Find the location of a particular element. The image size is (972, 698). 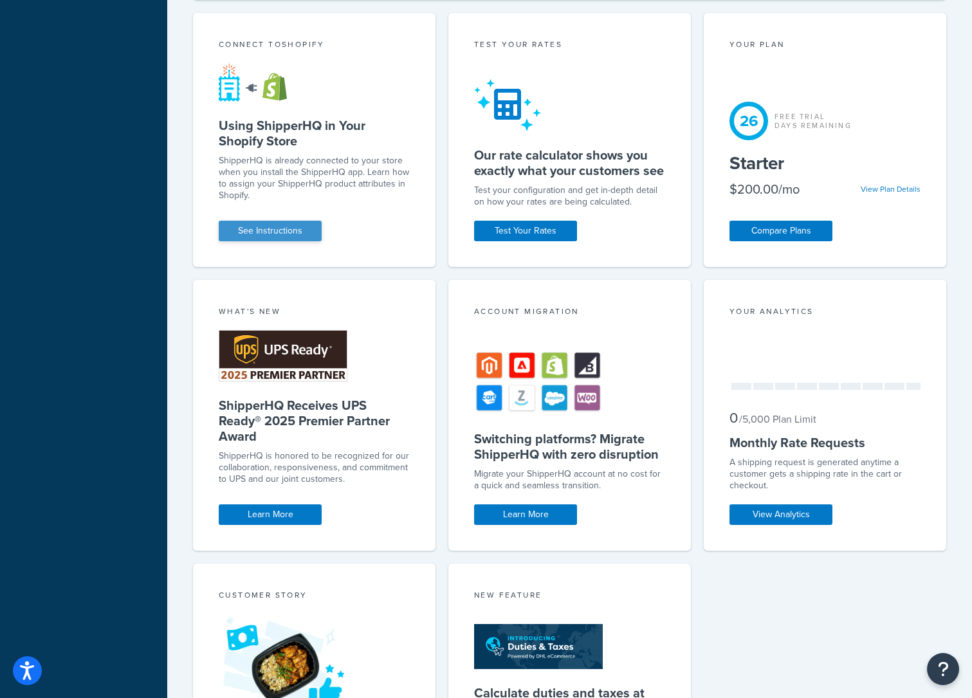

div: A shipping request is generated anytime a customer gets a shipping rate in the cart or checkout. is located at coordinates (825, 474).